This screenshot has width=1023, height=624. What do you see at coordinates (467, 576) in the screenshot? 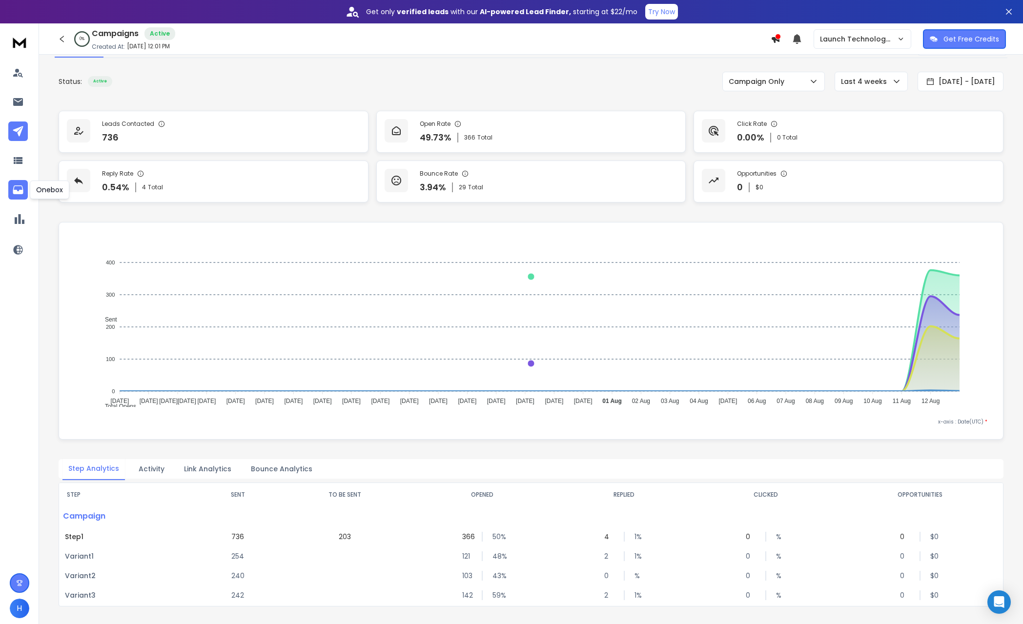
I see `p: 103` at bounding box center [467, 576].